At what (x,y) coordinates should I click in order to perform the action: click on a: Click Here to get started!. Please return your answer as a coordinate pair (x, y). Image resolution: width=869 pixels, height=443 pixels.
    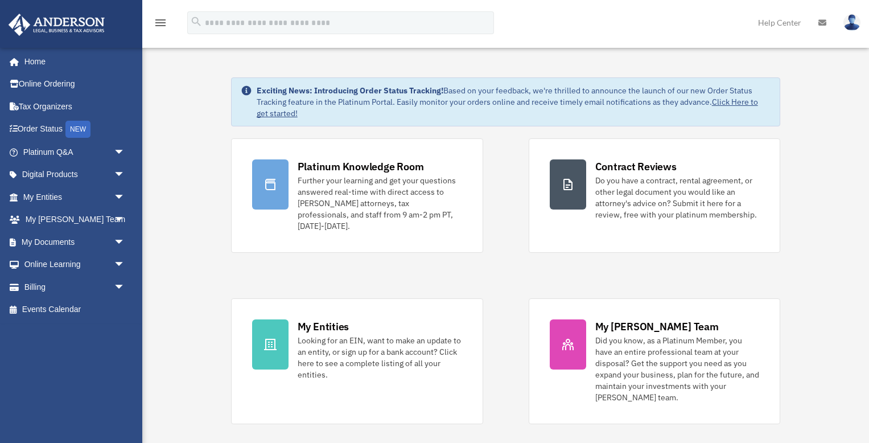
    Looking at the image, I should click on (507, 108).